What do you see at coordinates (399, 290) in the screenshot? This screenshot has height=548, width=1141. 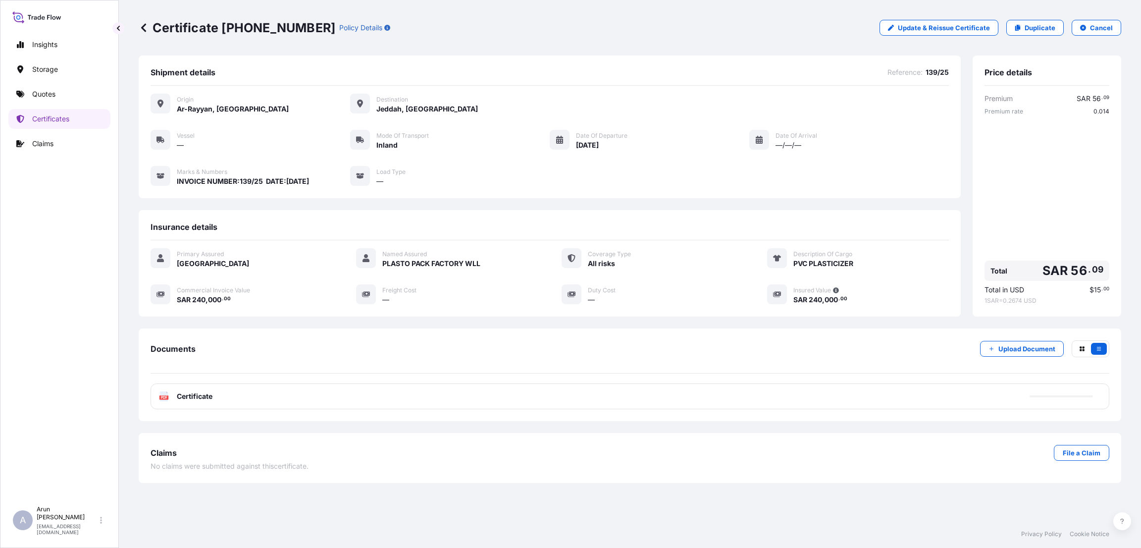 I see `span: Freight Cost` at bounding box center [399, 290].